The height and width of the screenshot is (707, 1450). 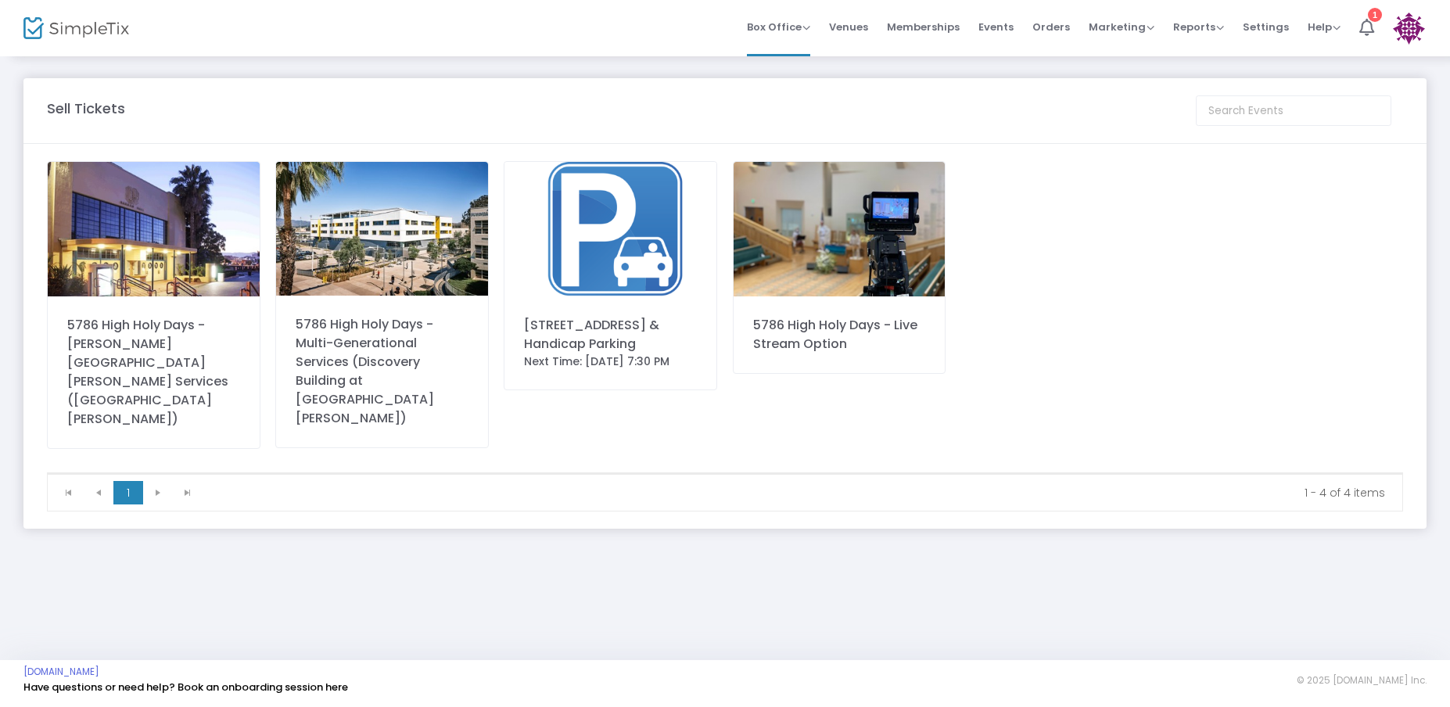 What do you see at coordinates (996, 27) in the screenshot?
I see `span: Events` at bounding box center [996, 27].